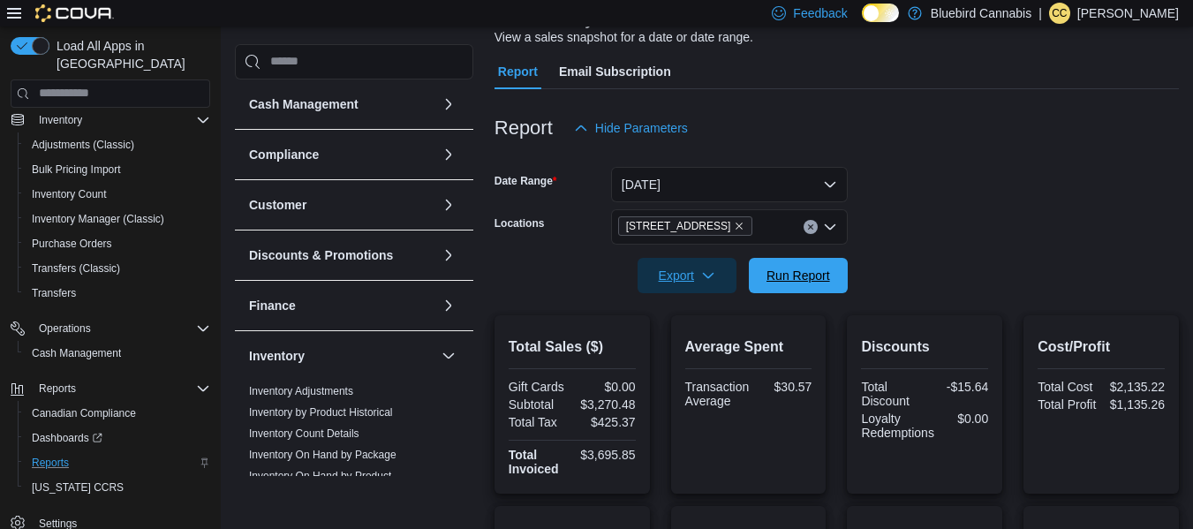 This screenshot has width=1193, height=529. What do you see at coordinates (301, 391) in the screenshot?
I see `span: Inventory Adjustments` at bounding box center [301, 391].